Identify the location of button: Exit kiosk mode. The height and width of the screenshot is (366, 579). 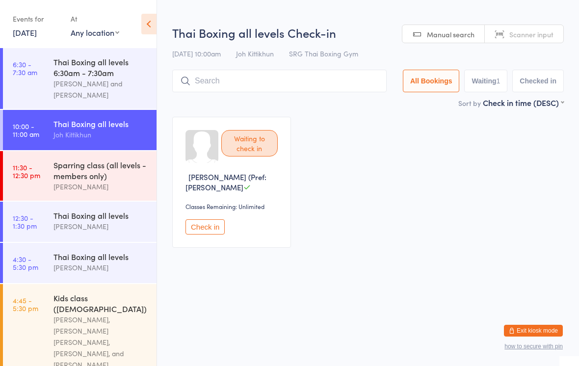
(534, 331).